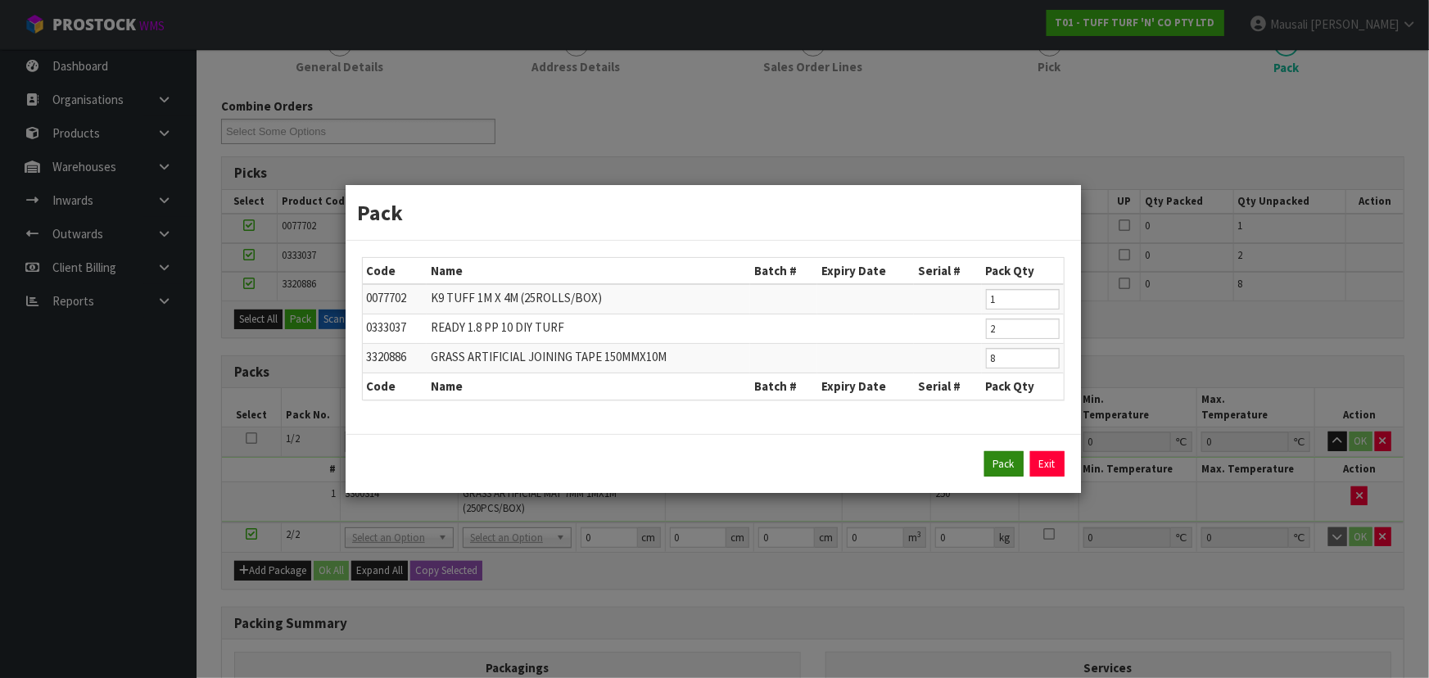  I want to click on span: 3320886, so click(387, 356).